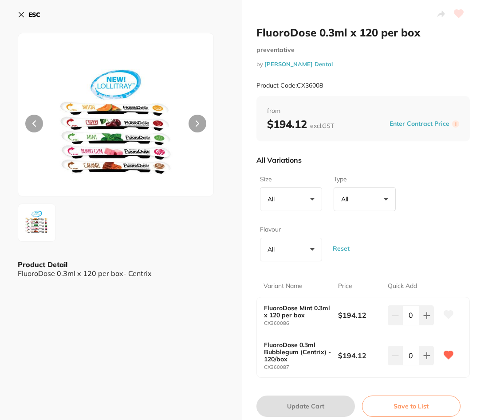 The image size is (484, 420). Describe the element at coordinates (341, 248) in the screenshot. I see `button: Reset` at that location.